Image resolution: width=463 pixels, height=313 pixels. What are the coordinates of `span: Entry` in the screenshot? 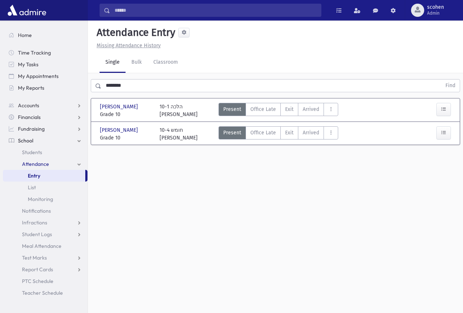 It's located at (34, 176).